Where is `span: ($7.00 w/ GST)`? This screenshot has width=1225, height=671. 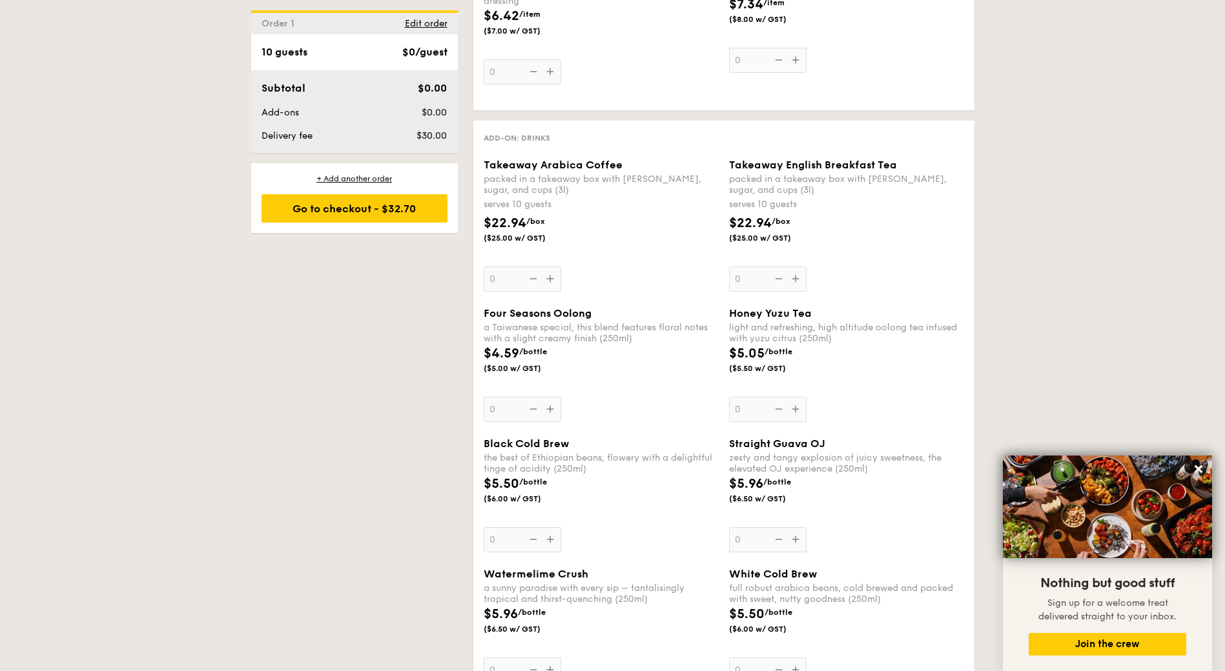 span: ($7.00 w/ GST) is located at coordinates (527, 31).